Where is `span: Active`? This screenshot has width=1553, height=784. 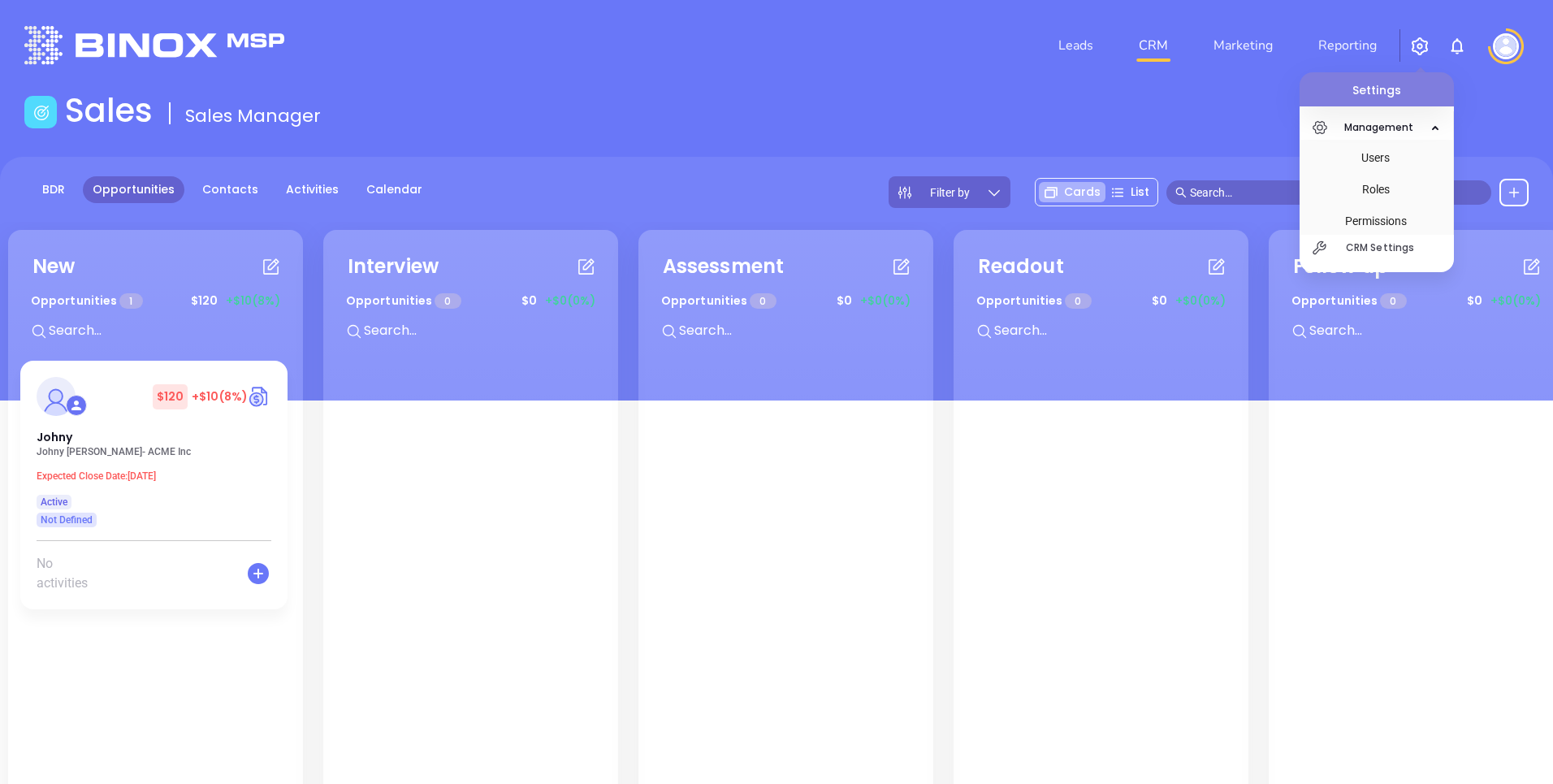 span: Active is located at coordinates (54, 502).